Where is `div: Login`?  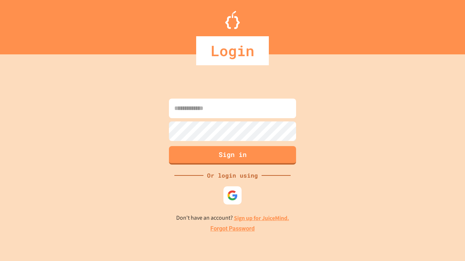
div: Login is located at coordinates (232, 51).